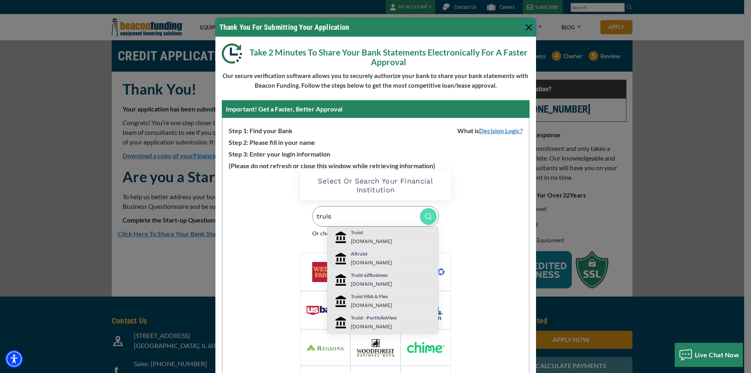 The width and height of the screenshot is (751, 373). Describe the element at coordinates (709, 355) in the screenshot. I see `button: Live Chat Now` at that location.